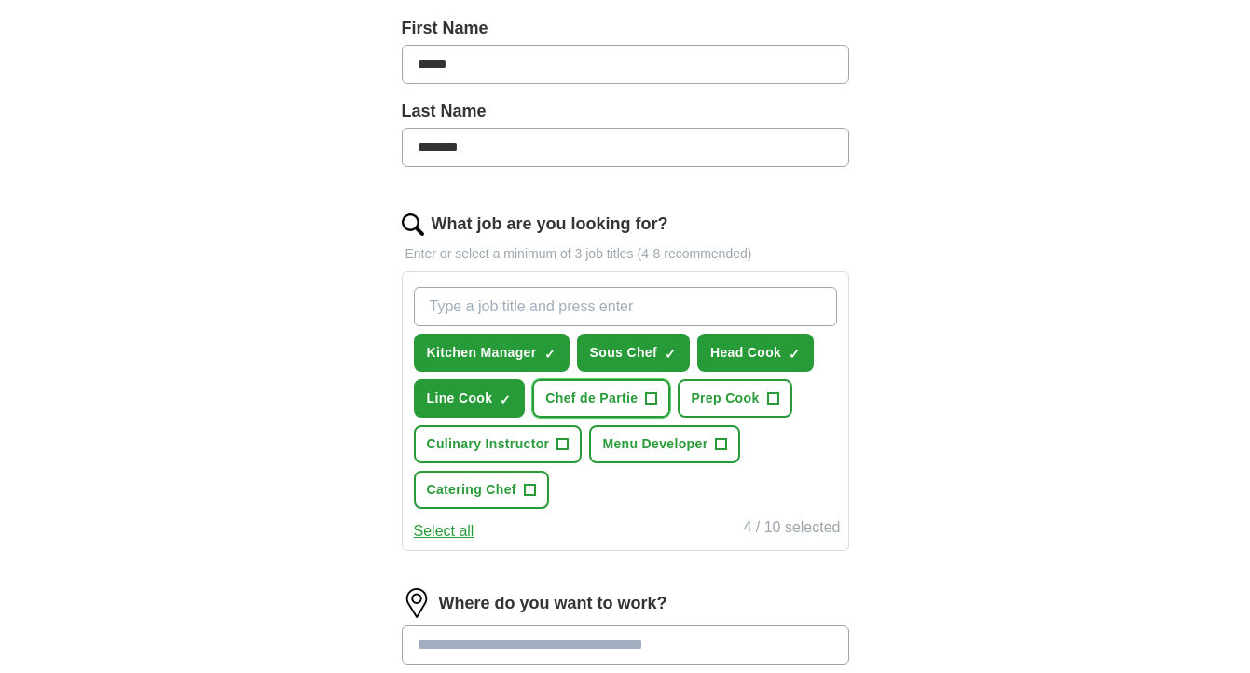 This screenshot has width=1250, height=673. What do you see at coordinates (625, 28) in the screenshot?
I see `label: First Name` at bounding box center [625, 28].